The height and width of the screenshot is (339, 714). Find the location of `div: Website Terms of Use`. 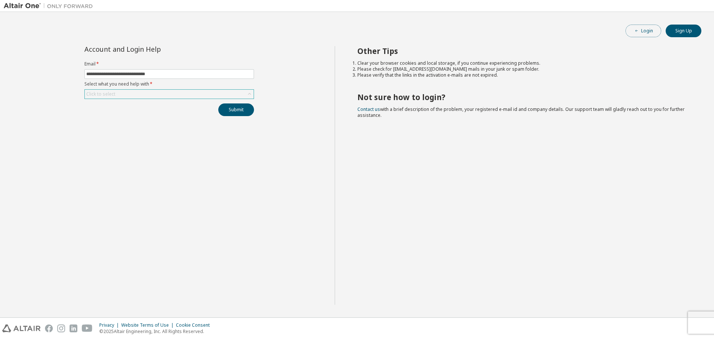

div: Website Terms of Use is located at coordinates (148, 325).